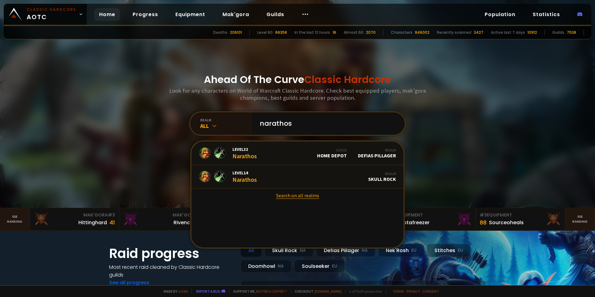 The height and width of the screenshot is (297, 595). What do you see at coordinates (145, 14) in the screenshot?
I see `a: Progress` at bounding box center [145, 14].